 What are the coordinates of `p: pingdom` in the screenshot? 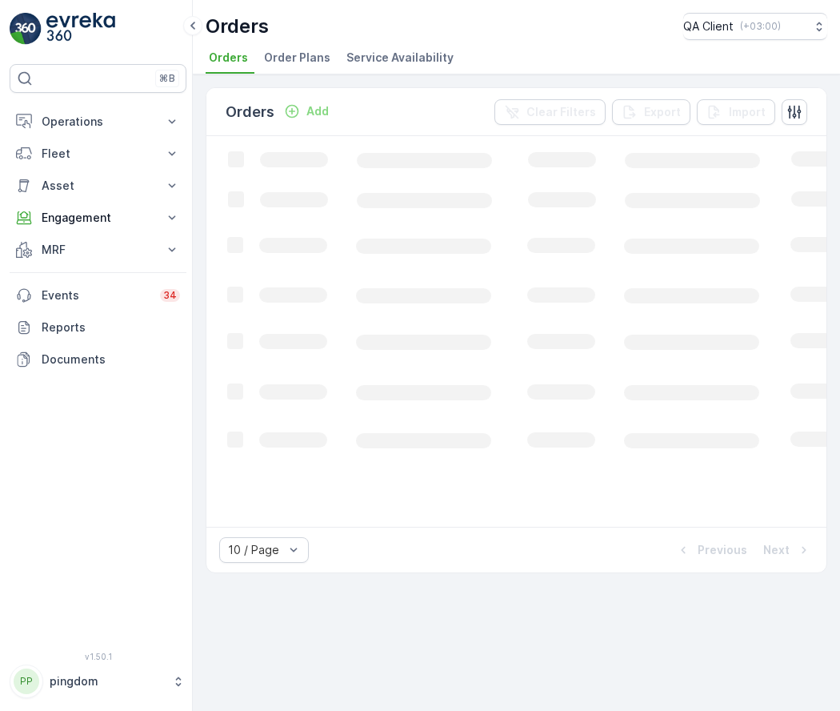 It's located at (106, 681).